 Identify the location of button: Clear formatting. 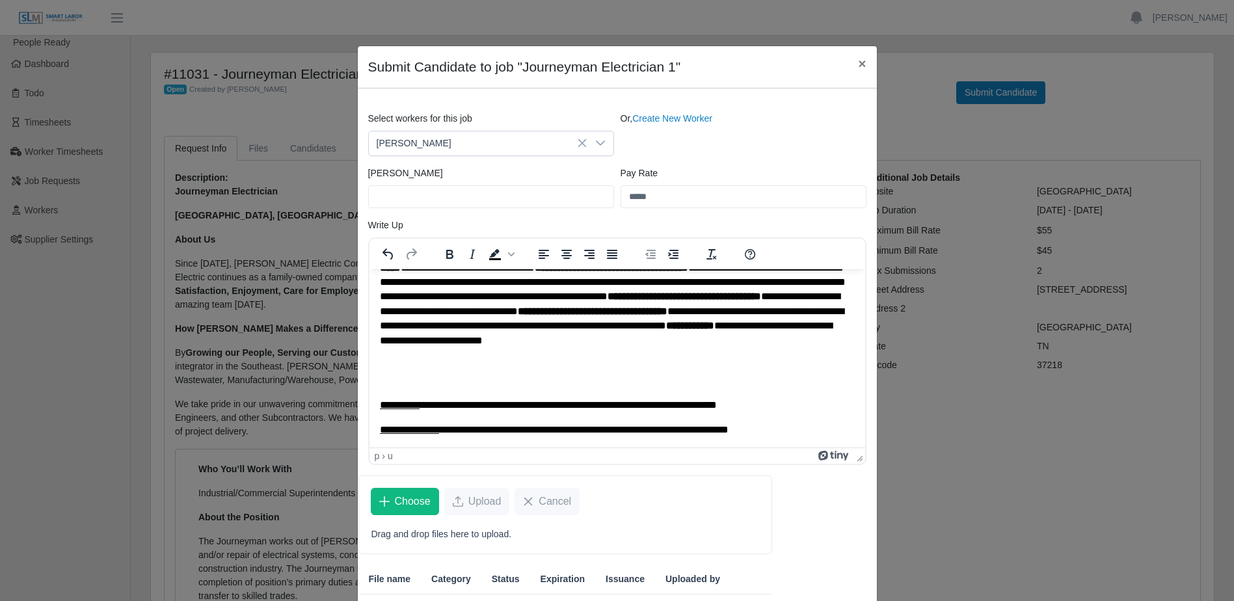
(711, 254).